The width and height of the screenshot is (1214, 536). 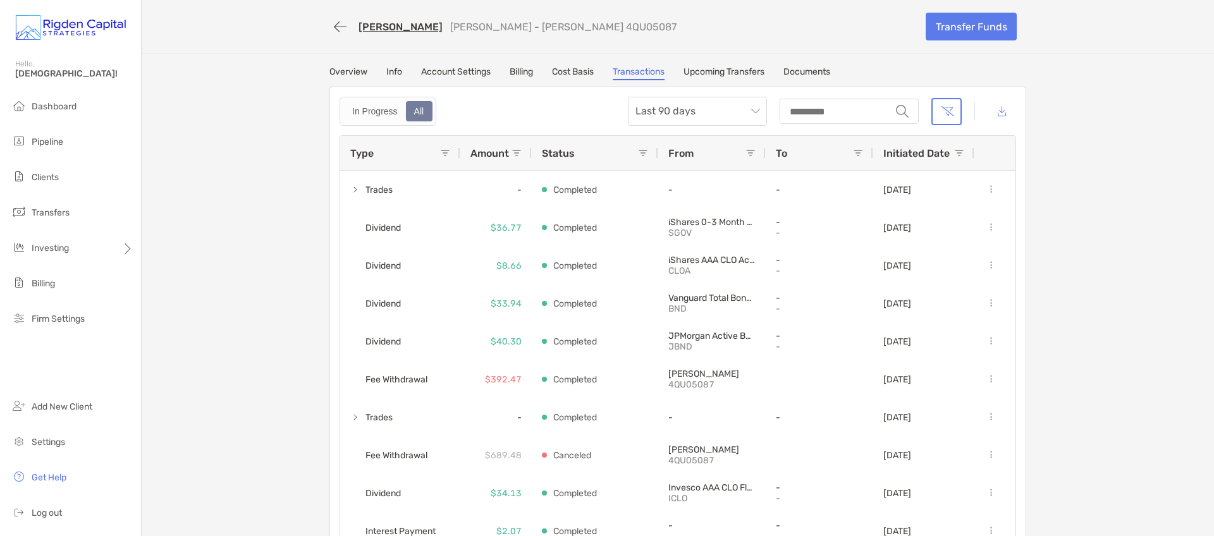 What do you see at coordinates (697, 111) in the screenshot?
I see `span: Last 90 days` at bounding box center [697, 111].